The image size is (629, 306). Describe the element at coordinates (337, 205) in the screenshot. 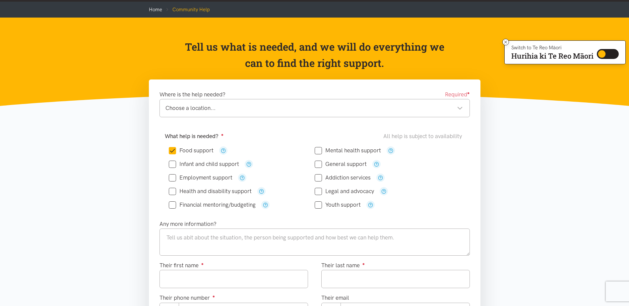

I see `label: Youth support` at that location.